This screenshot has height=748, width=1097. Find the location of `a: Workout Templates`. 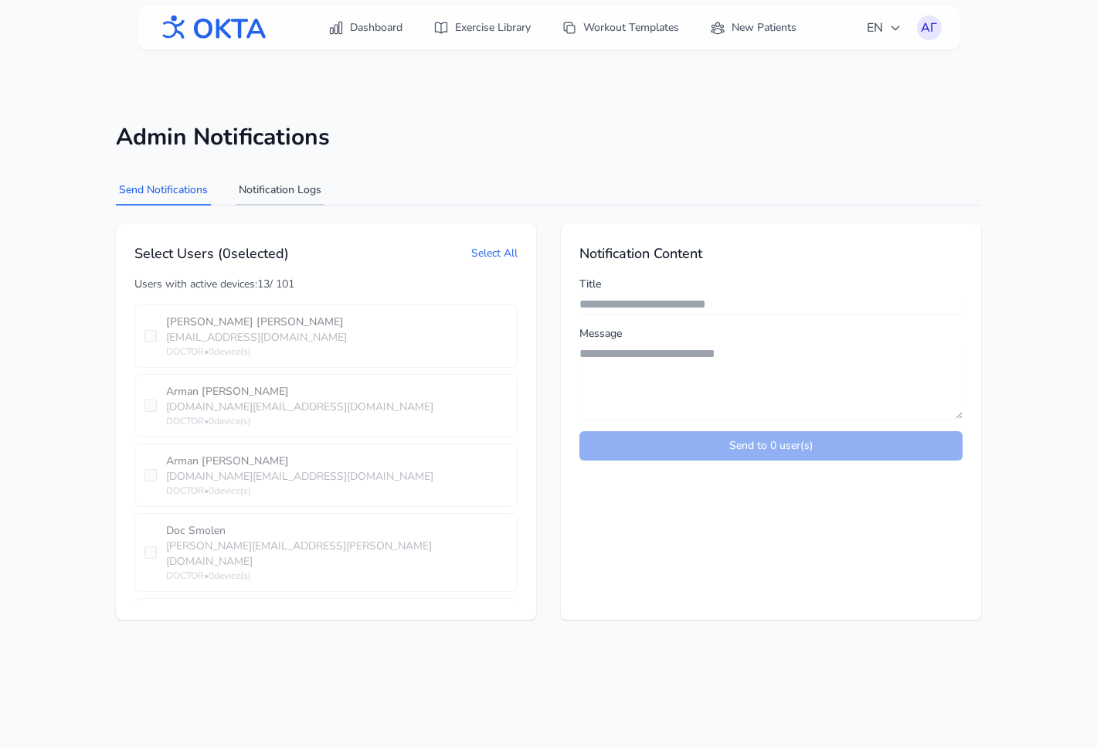

a: Workout Templates is located at coordinates (620, 28).